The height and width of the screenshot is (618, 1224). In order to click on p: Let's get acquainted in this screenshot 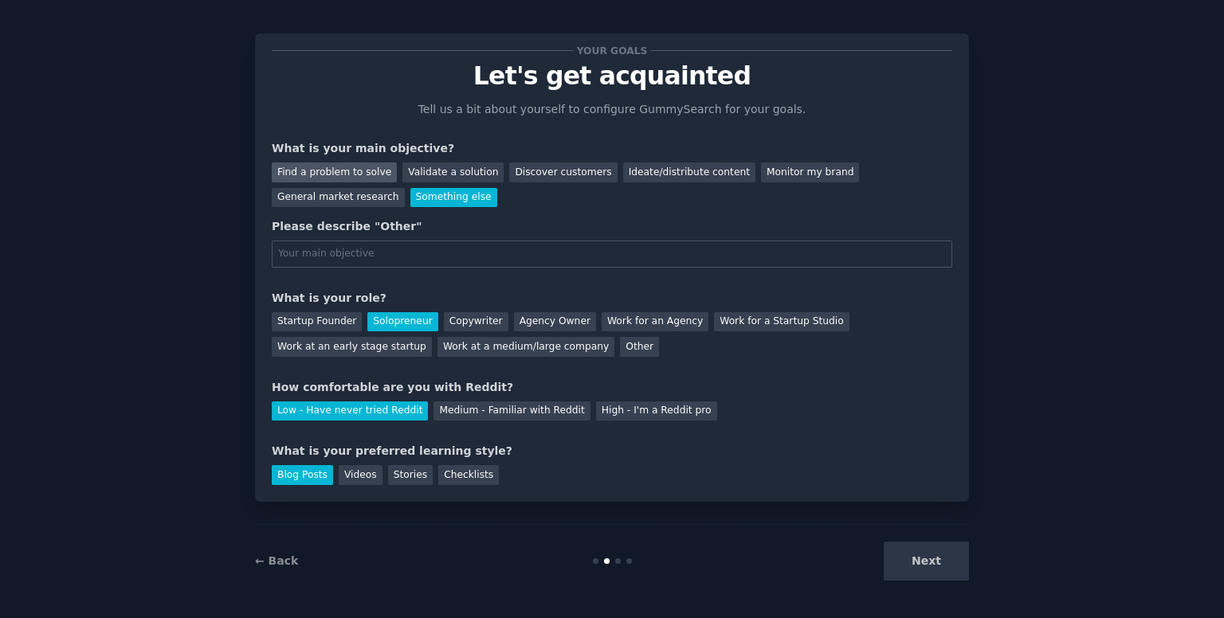, I will do `click(612, 76)`.